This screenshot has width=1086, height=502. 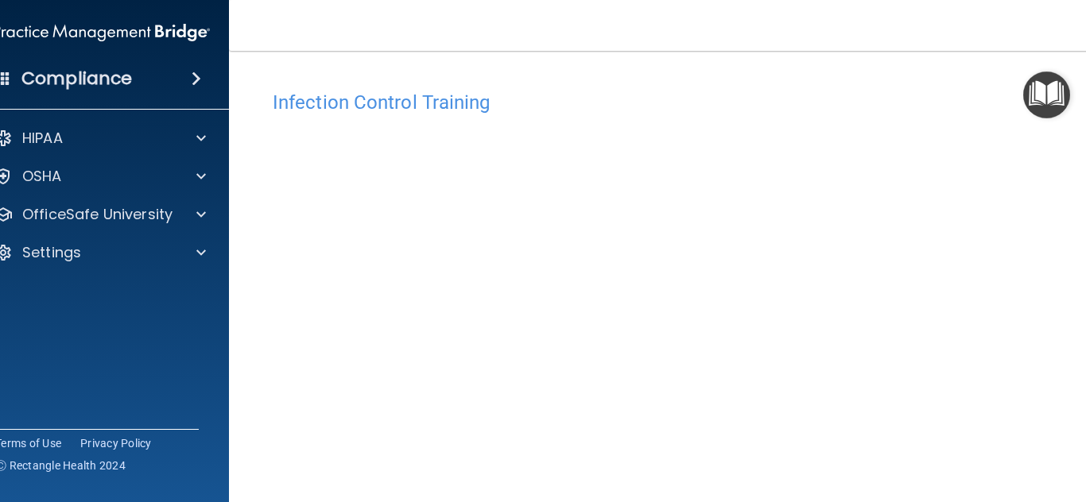 What do you see at coordinates (116, 444) in the screenshot?
I see `a: Privacy Policy` at bounding box center [116, 444].